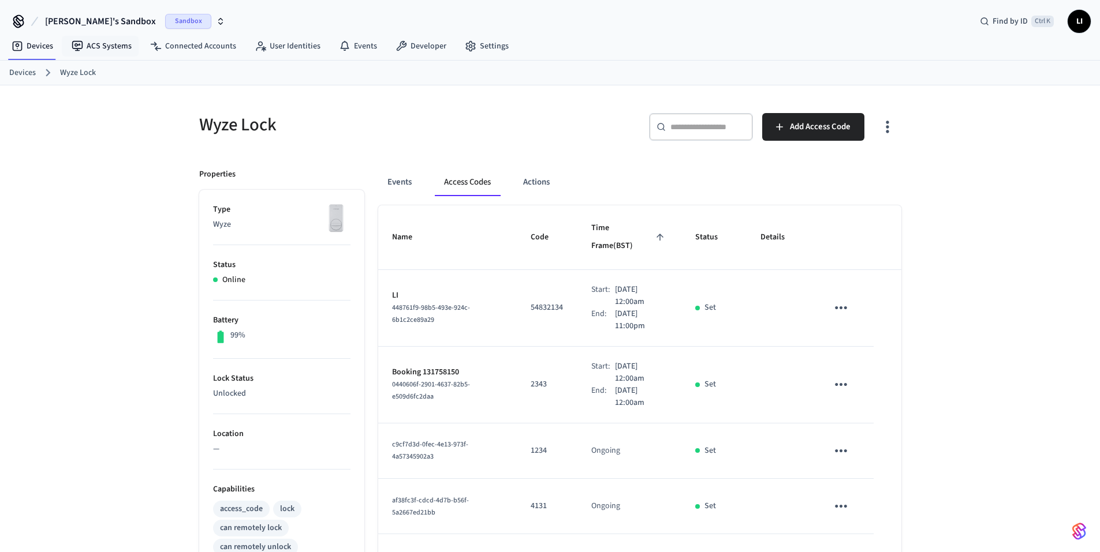 Image resolution: width=1100 pixels, height=552 pixels. Describe the element at coordinates (431, 314) in the screenshot. I see `span: 448761f9-98b5-493e-924c-6b1c2ce89a29` at that location.